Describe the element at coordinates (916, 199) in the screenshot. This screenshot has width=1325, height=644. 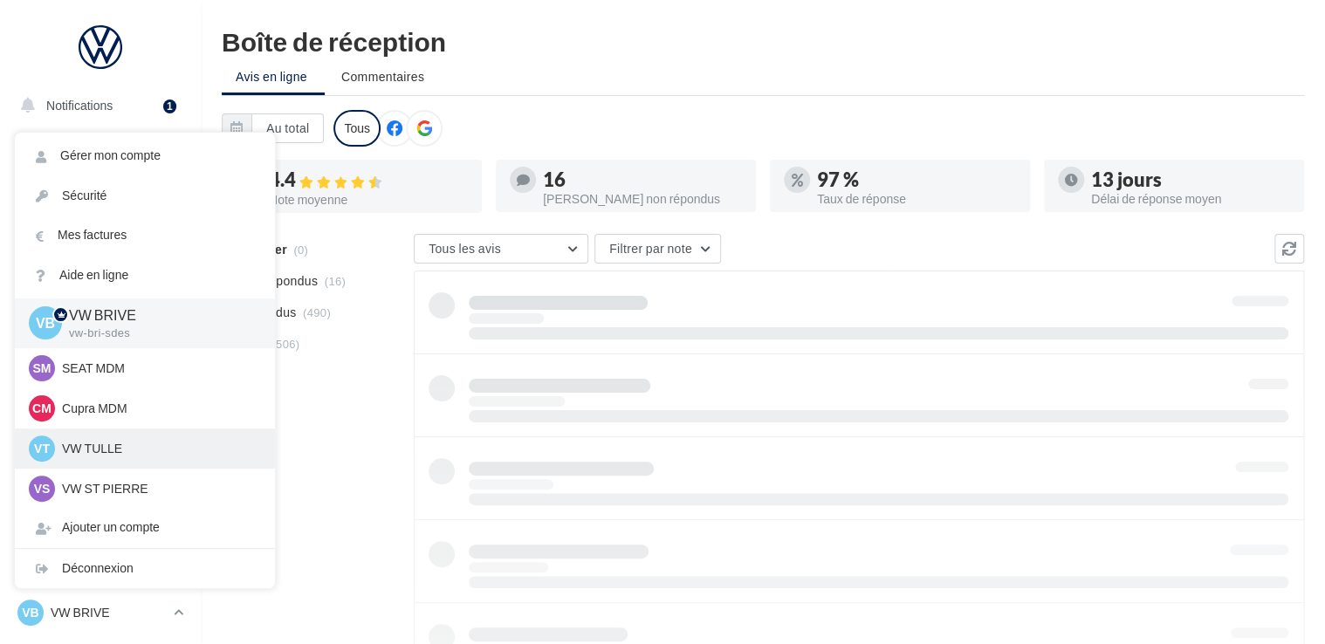
I see `div: Taux de réponse` at that location.